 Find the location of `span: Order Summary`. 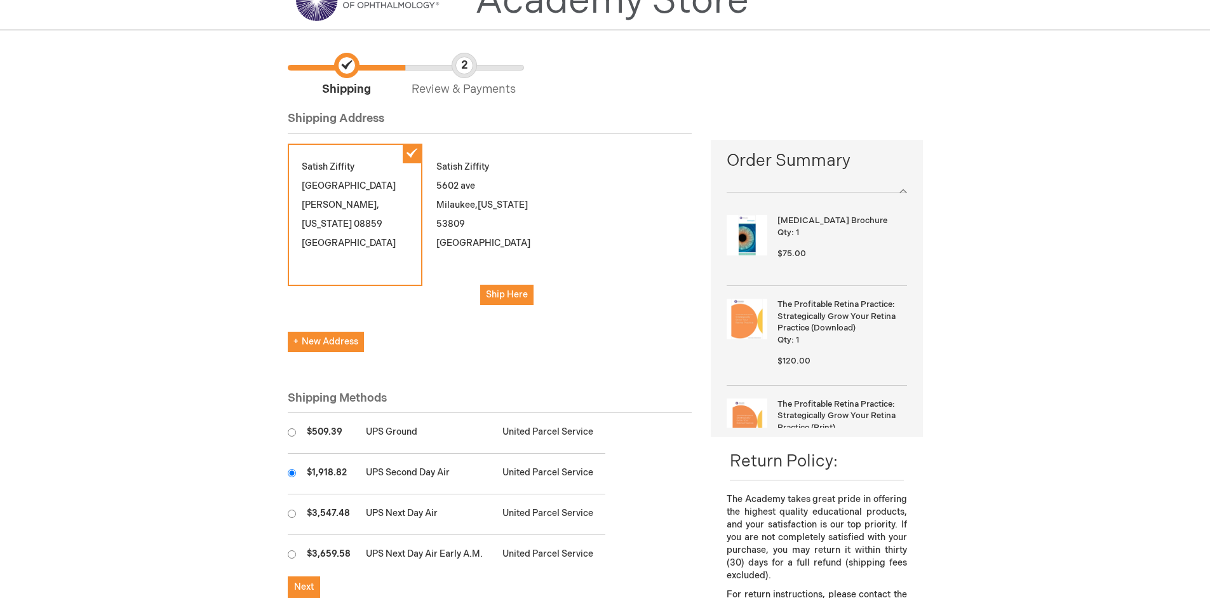

span: Order Summary is located at coordinates (816, 164).